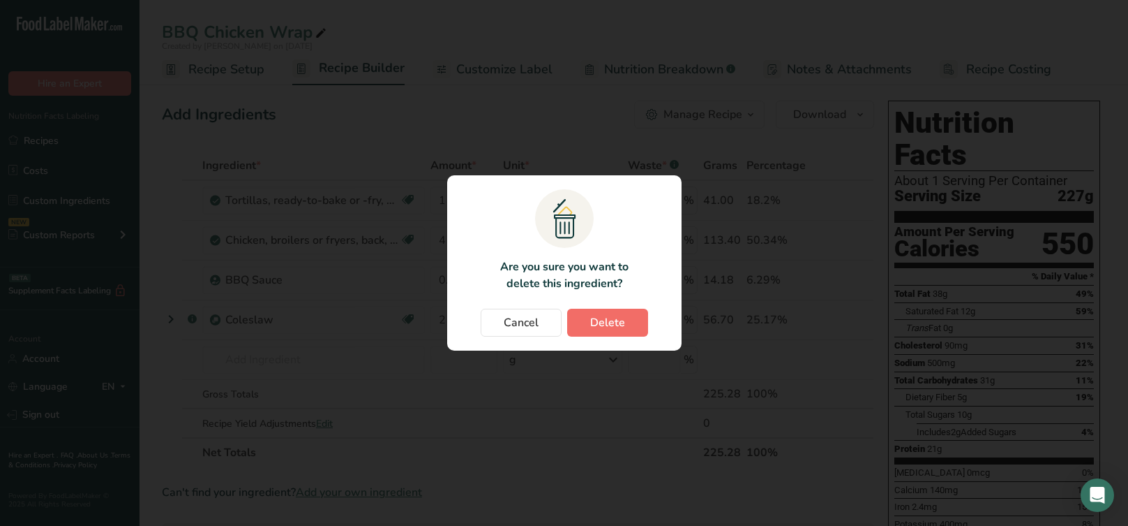 The image size is (1128, 526). What do you see at coordinates (521, 322) in the screenshot?
I see `button: Cancel` at bounding box center [521, 322].